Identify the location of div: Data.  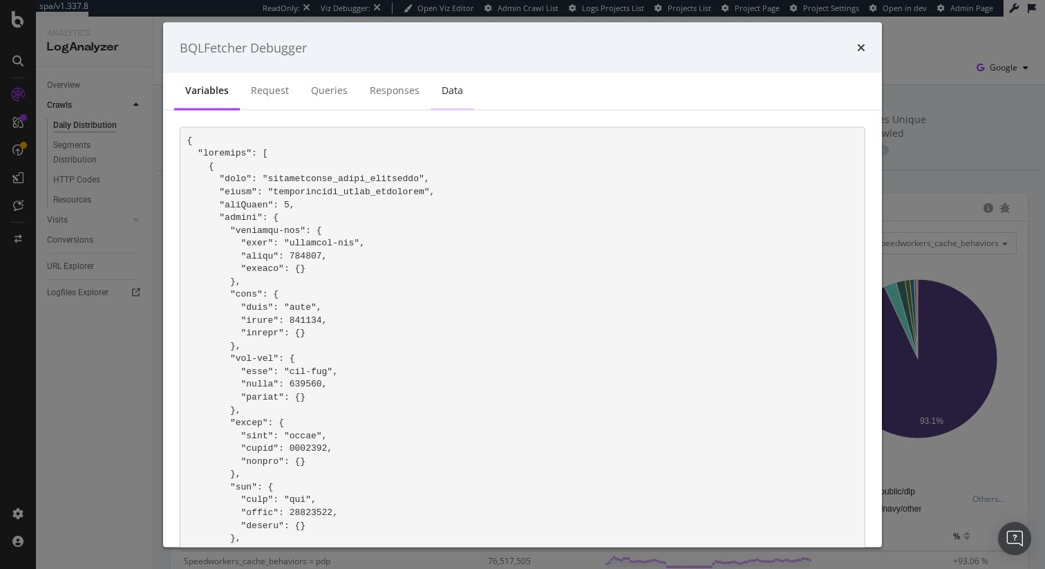
(452, 91).